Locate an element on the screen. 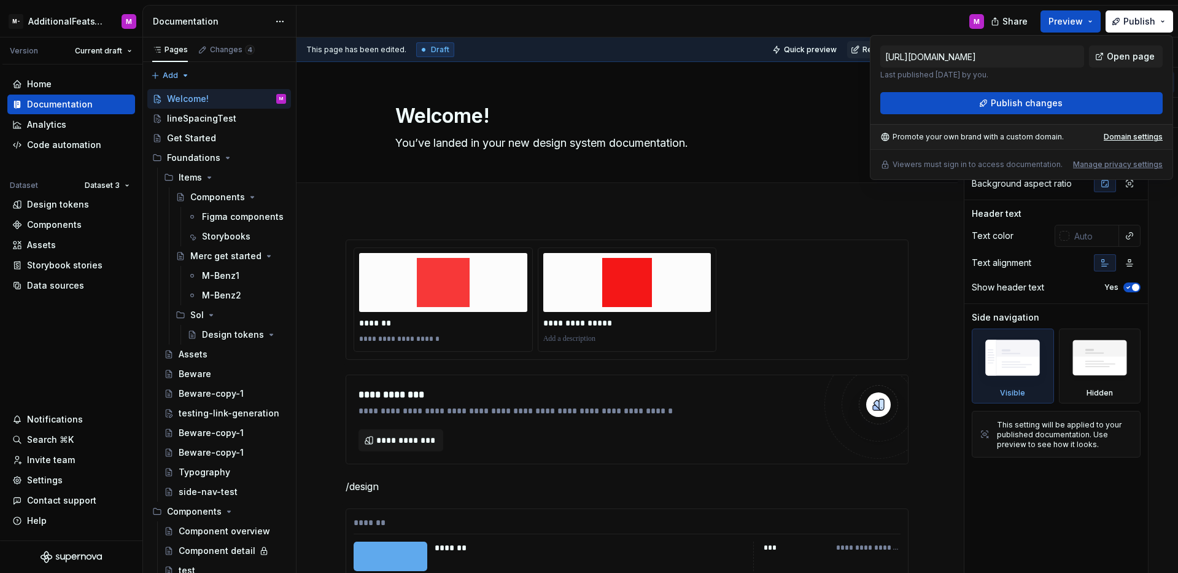 The image size is (1178, 573). button: Contact support is located at coordinates (71, 500).